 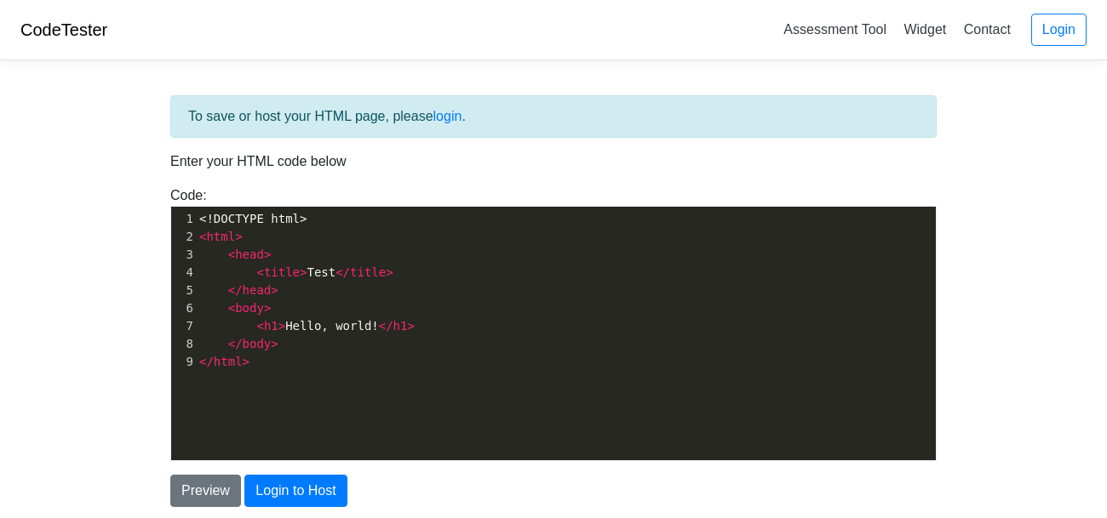 What do you see at coordinates (295, 491) in the screenshot?
I see `button: Login to Host` at bounding box center [295, 491].